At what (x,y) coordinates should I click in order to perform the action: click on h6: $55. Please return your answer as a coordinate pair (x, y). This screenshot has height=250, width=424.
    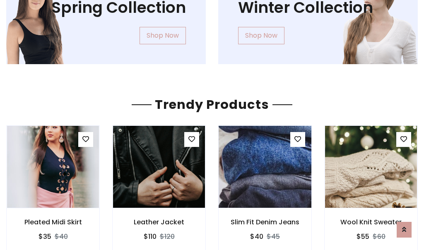
    Looking at the image, I should click on (363, 236).